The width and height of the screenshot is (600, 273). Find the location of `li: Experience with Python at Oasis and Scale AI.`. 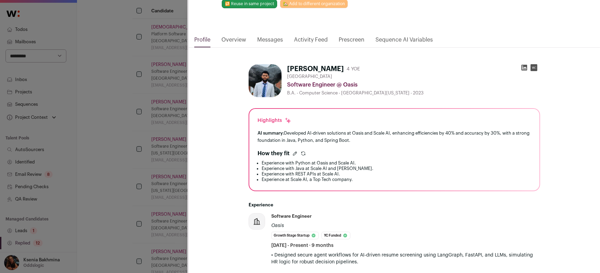

li: Experience with Python at Oasis and Scale AI. is located at coordinates (396, 163).